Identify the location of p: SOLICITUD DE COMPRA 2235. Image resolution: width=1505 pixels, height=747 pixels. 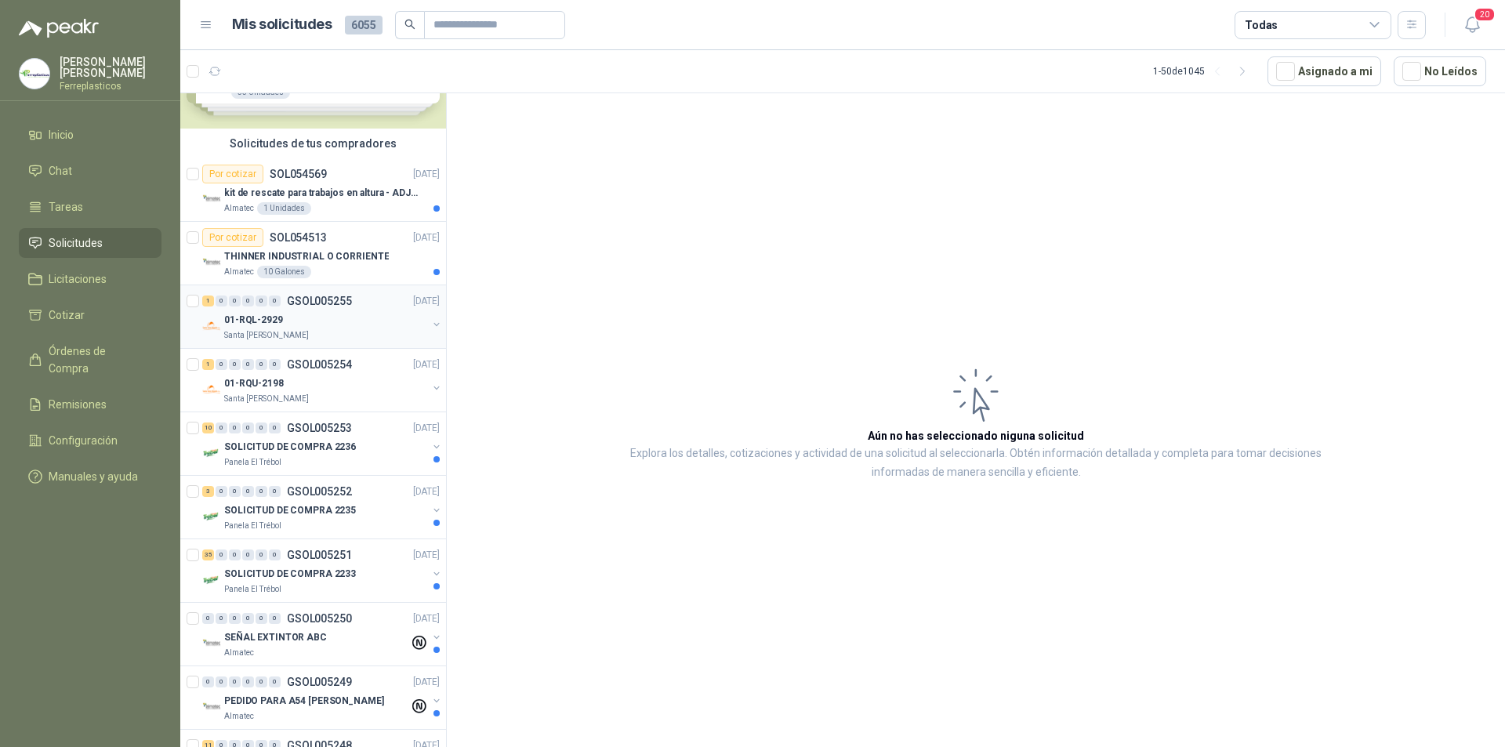
(290, 510).